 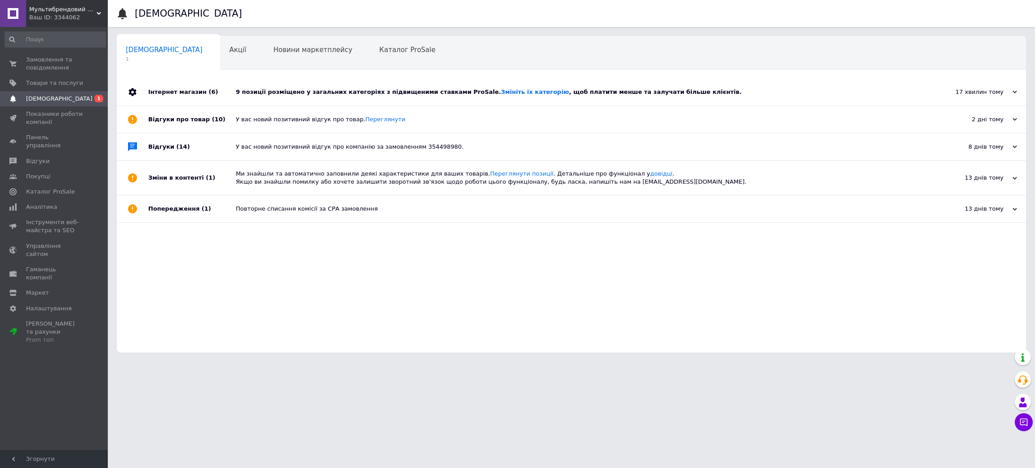 I want to click on span: Акції, so click(x=238, y=50).